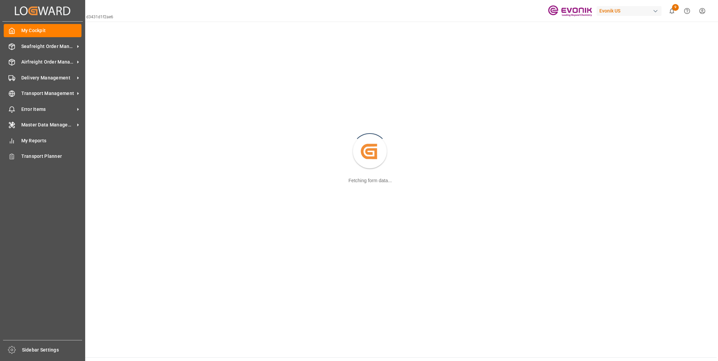  Describe the element at coordinates (370, 181) in the screenshot. I see `div: Fetching form data...` at that location.